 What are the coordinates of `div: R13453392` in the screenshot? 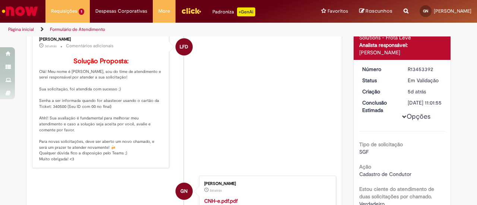 It's located at (425, 69).